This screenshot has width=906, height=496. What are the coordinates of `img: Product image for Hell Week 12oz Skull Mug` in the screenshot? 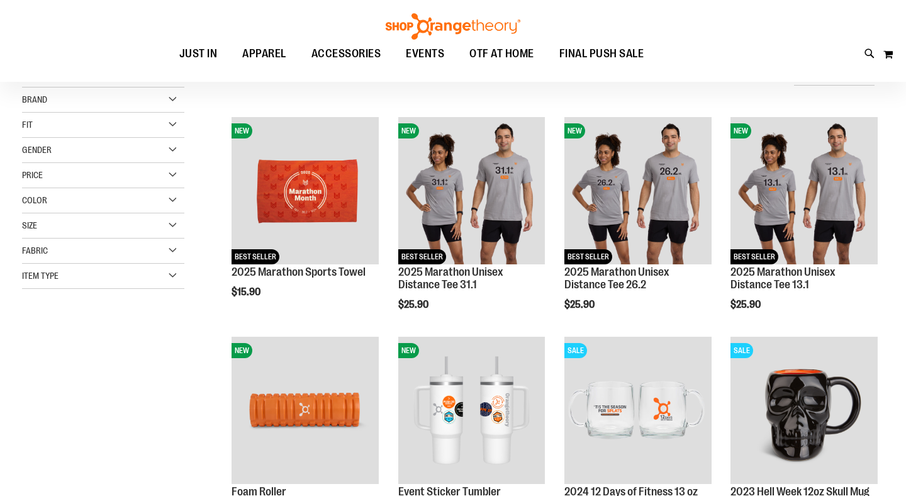 It's located at (804, 410).